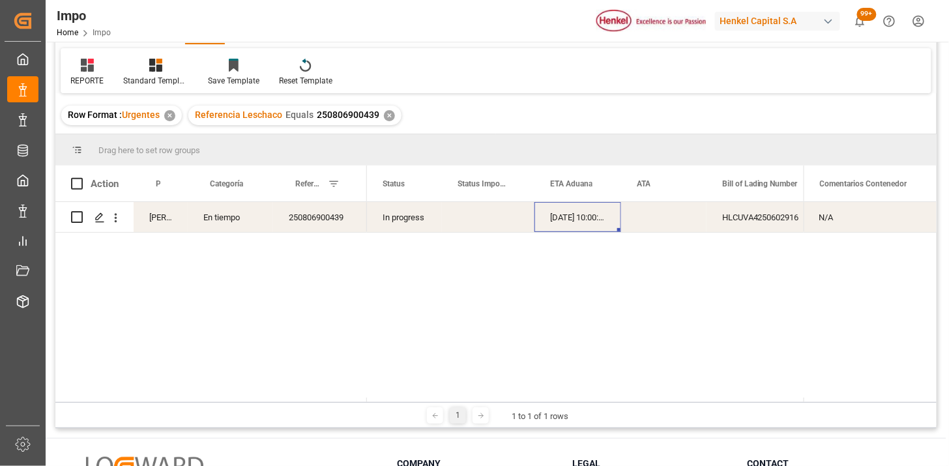 The image size is (949, 466). What do you see at coordinates (104, 184) in the screenshot?
I see `div: Action` at bounding box center [104, 184].